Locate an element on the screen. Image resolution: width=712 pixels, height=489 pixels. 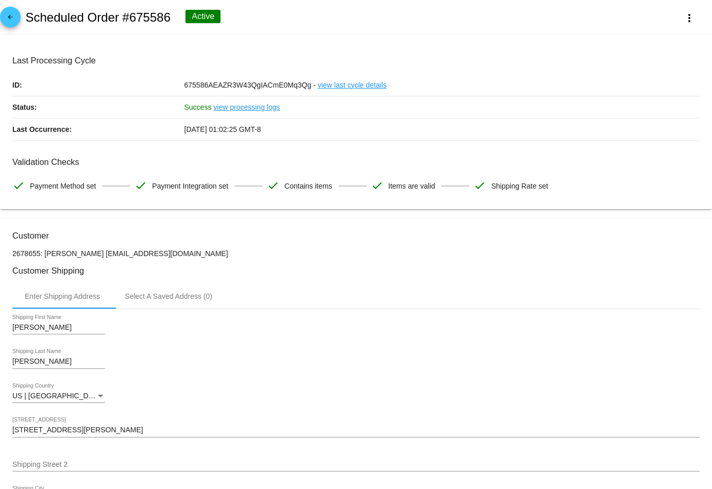
span: 675586AEAZR3W43QgIACmE0Mq3Qg - is located at coordinates (250, 85).